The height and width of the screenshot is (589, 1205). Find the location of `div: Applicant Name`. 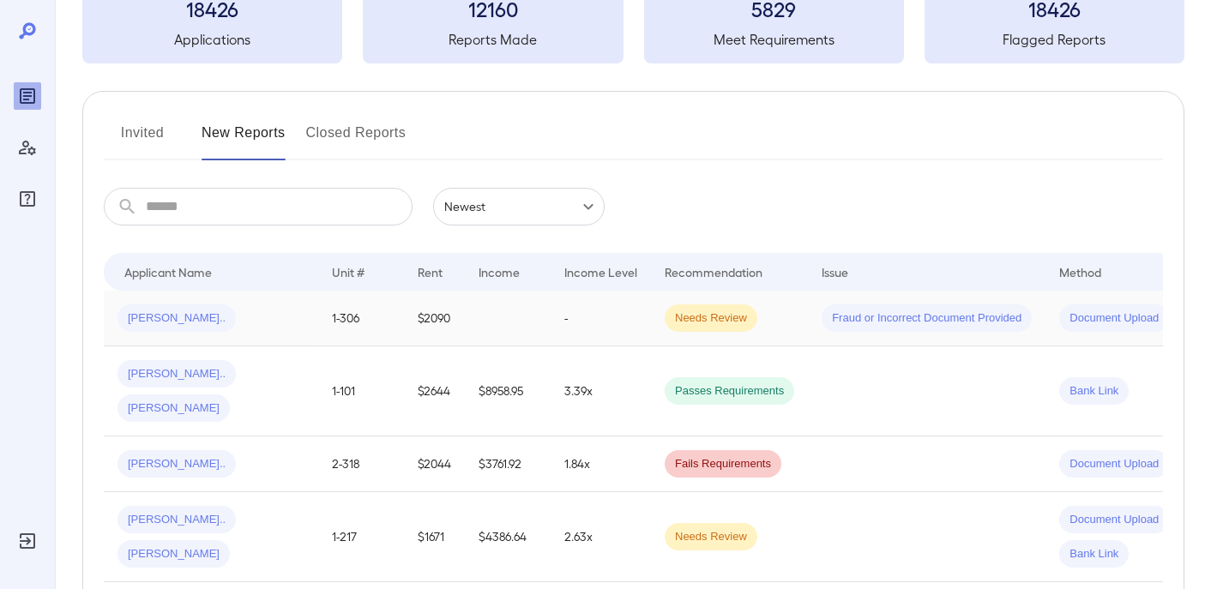

div: Applicant Name is located at coordinates (168, 272).